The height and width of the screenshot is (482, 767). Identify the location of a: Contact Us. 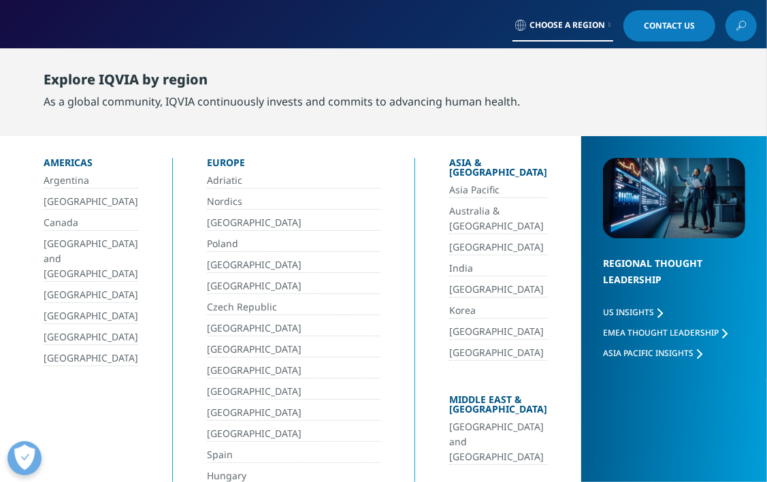
(669, 26).